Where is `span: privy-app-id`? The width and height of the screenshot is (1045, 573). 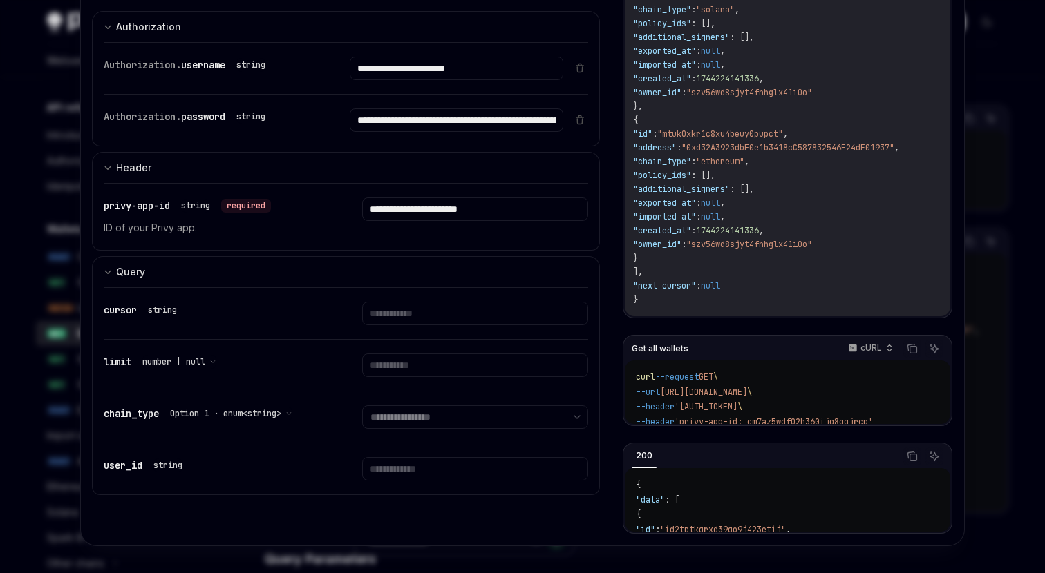
span: privy-app-id is located at coordinates (137, 206).